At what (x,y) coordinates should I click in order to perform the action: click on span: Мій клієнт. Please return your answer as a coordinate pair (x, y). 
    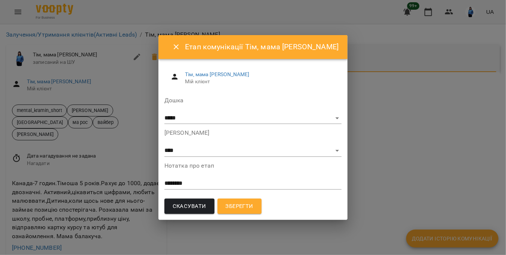
    Looking at the image, I should click on (260, 82).